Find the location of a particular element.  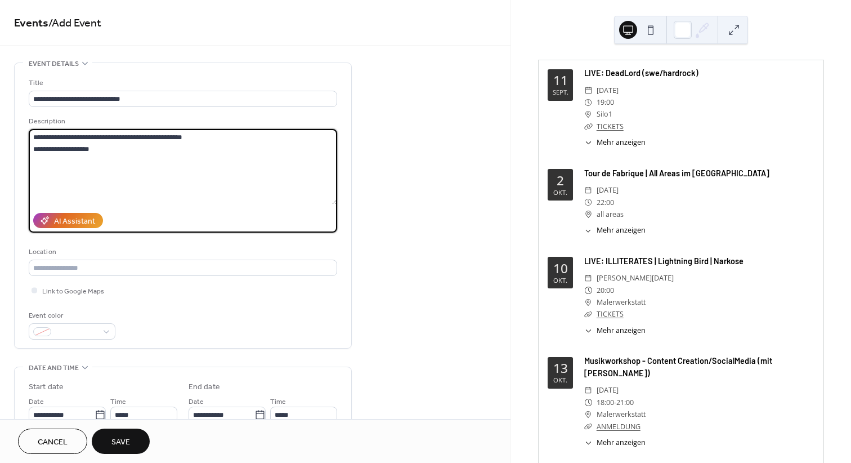

div: Description is located at coordinates (182, 121).